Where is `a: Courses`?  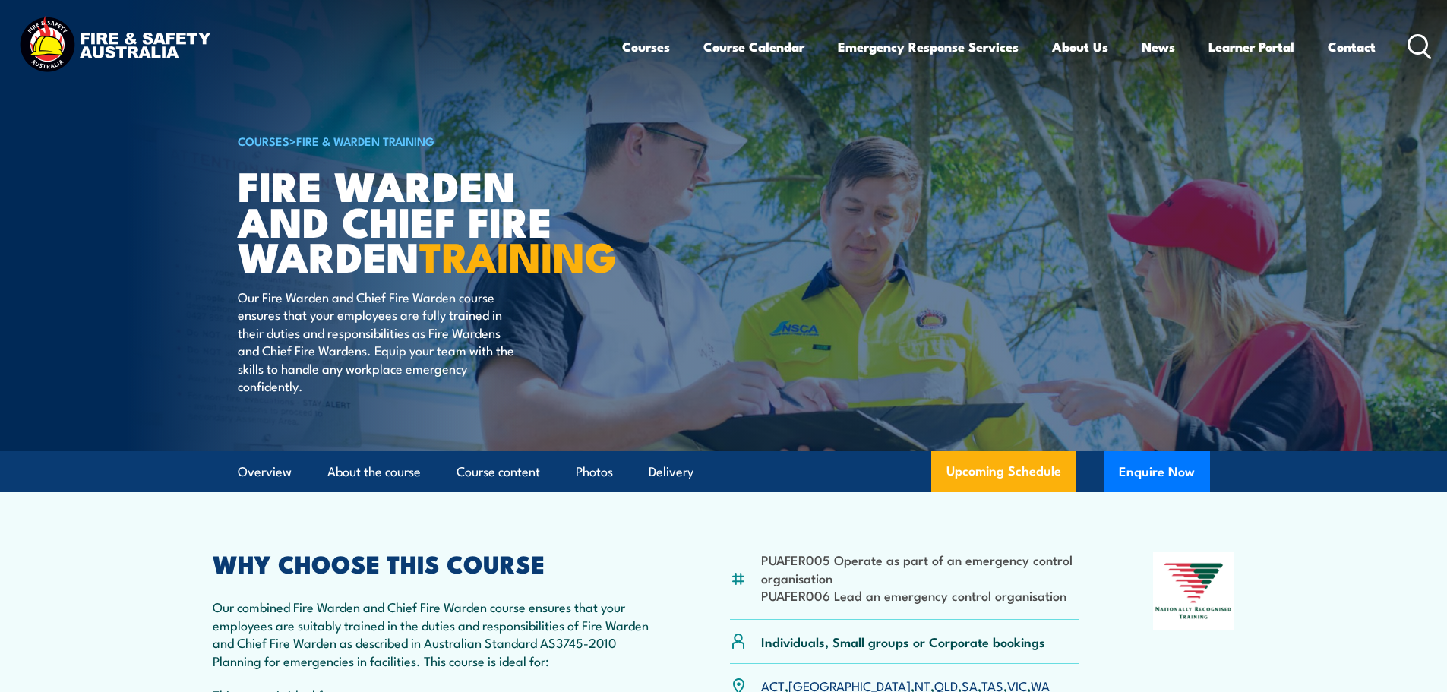
a: Courses is located at coordinates (646, 46).